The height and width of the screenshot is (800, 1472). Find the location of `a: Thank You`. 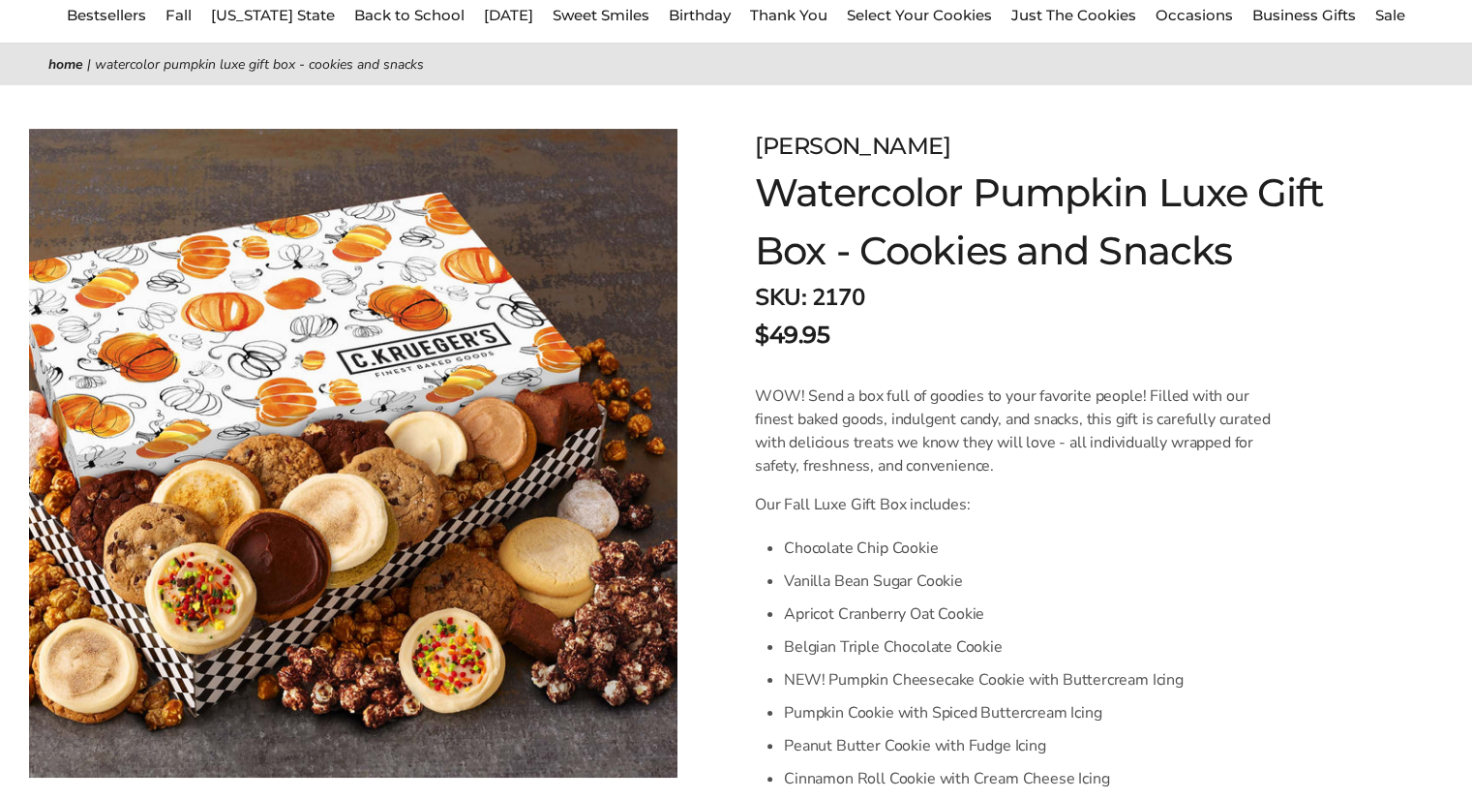

a: Thank You is located at coordinates (789, 15).